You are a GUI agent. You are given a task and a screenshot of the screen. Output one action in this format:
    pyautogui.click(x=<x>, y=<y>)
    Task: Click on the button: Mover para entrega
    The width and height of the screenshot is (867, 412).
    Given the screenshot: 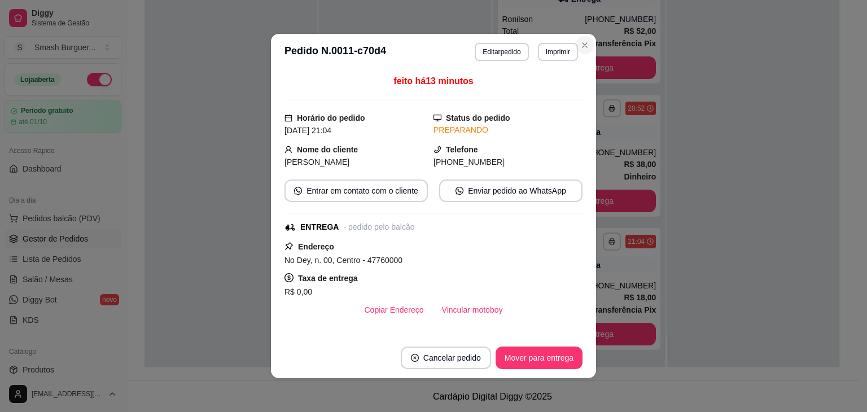 What is the action you would take?
    pyautogui.click(x=539, y=358)
    